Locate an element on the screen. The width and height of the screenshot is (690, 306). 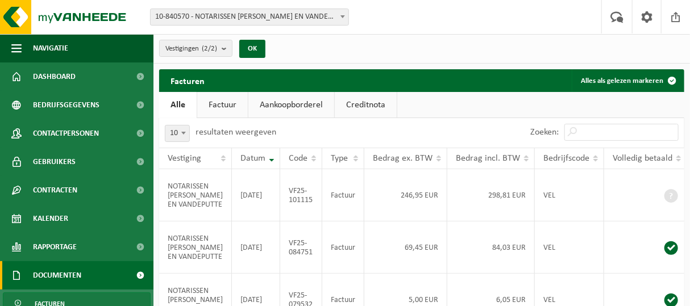
span: Vestiging is located at coordinates (184, 159).